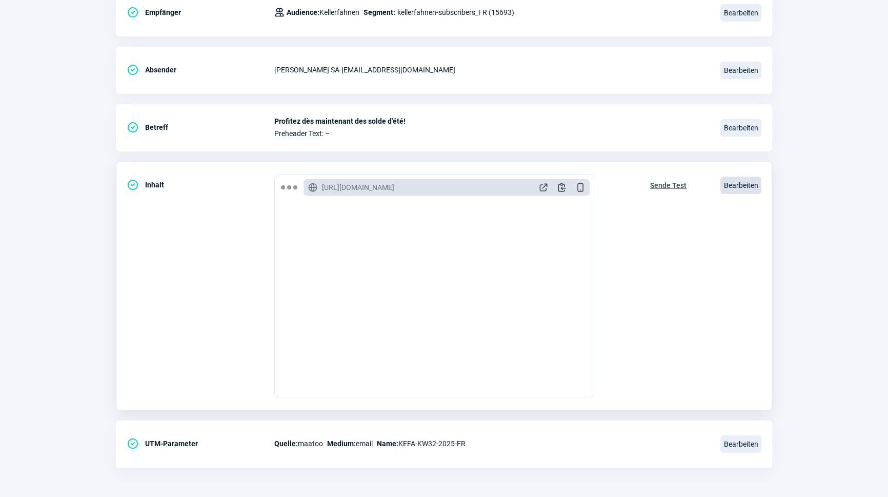  What do you see at coordinates (201, 127) in the screenshot?
I see `div: Betreff` at bounding box center [201, 127].